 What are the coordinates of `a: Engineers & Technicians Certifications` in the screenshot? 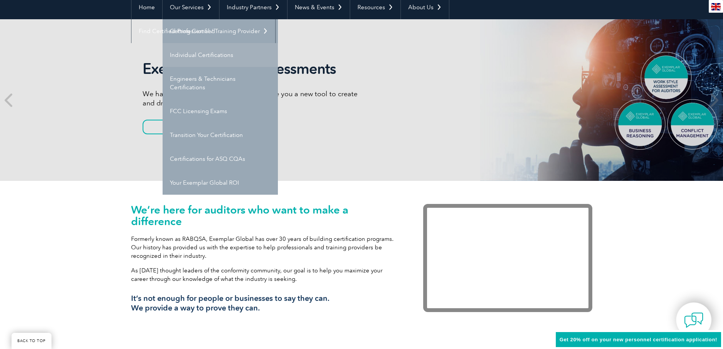 It's located at (220, 83).